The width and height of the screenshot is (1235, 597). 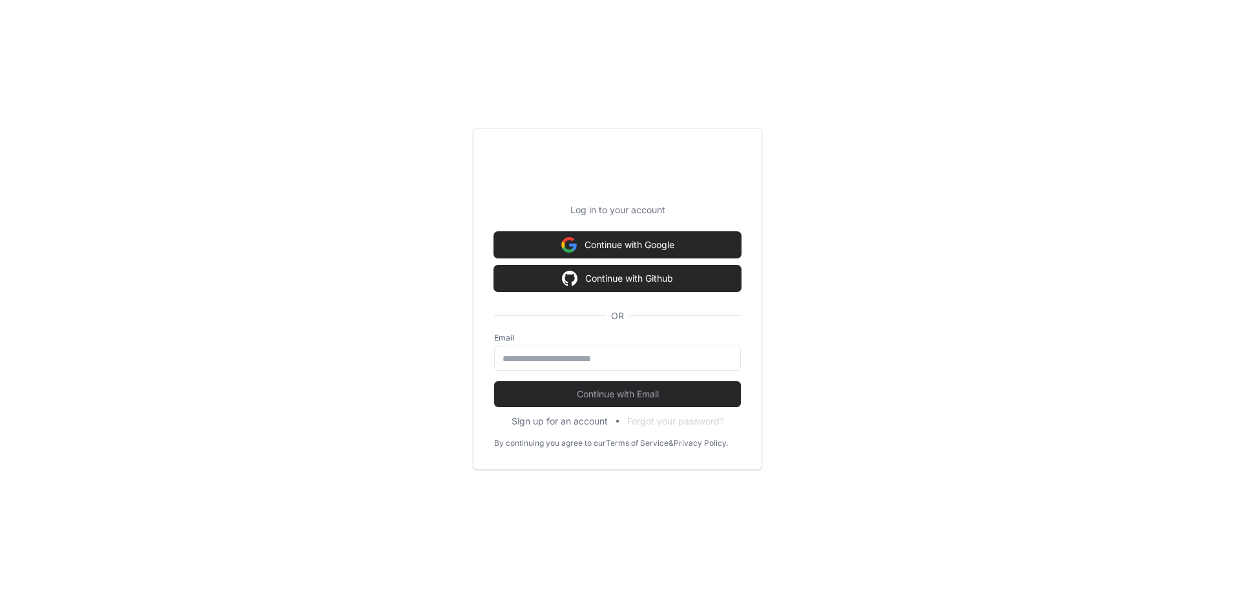 What do you see at coordinates (618, 394) in the screenshot?
I see `button: Continue with Email` at bounding box center [618, 394].